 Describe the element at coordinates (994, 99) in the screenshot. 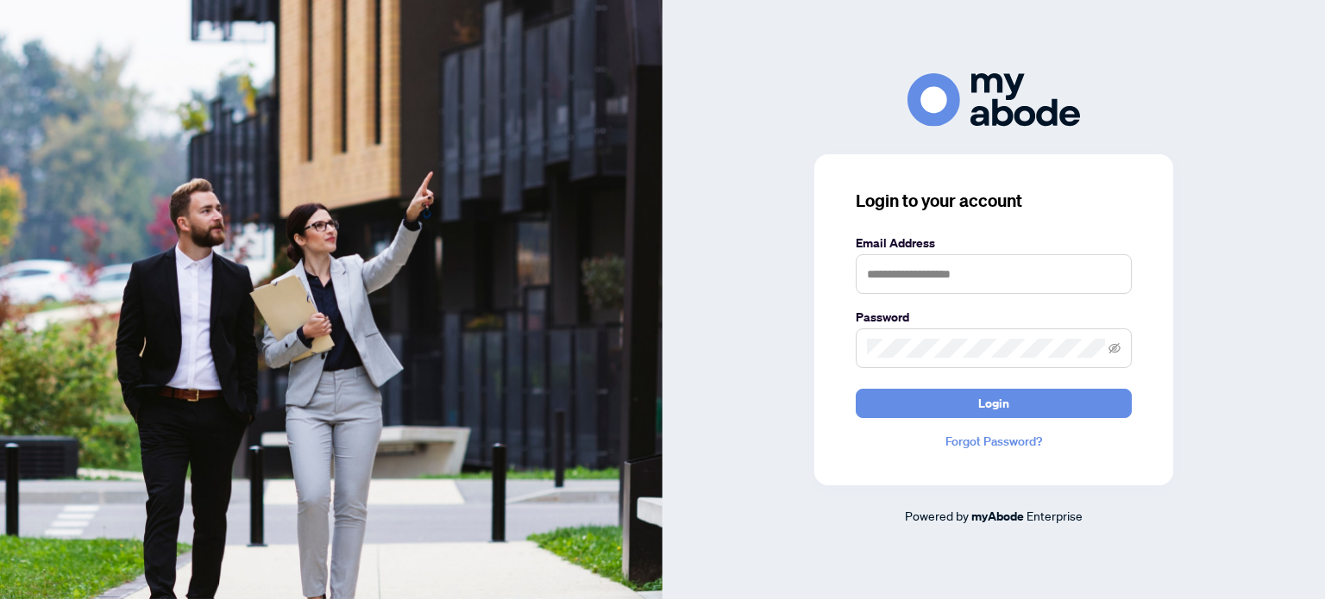

I see `img: ma-logo` at that location.